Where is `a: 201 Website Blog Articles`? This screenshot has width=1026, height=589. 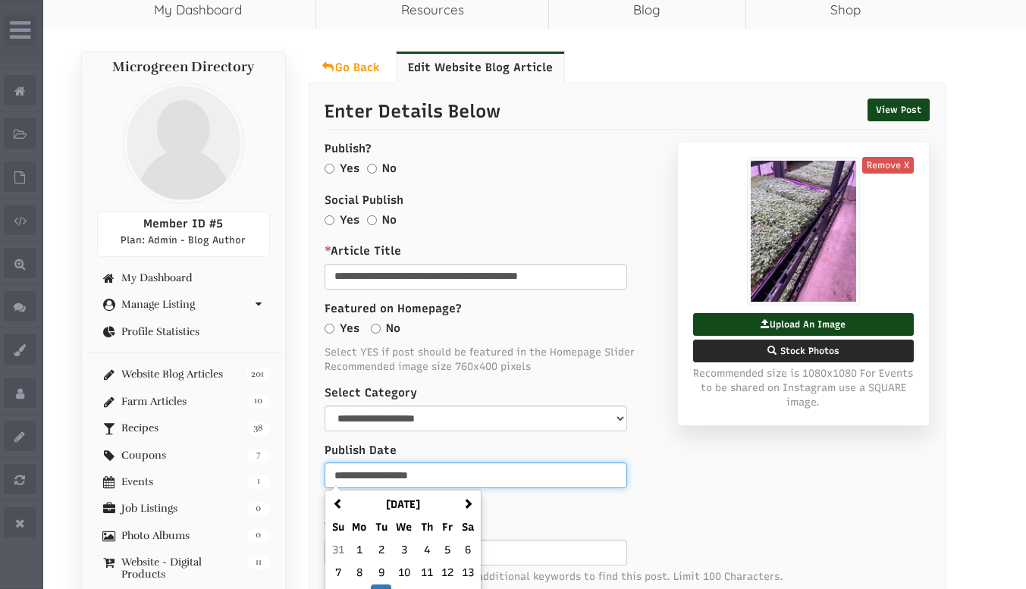
a: 201 Website Blog Articles is located at coordinates (184, 374).